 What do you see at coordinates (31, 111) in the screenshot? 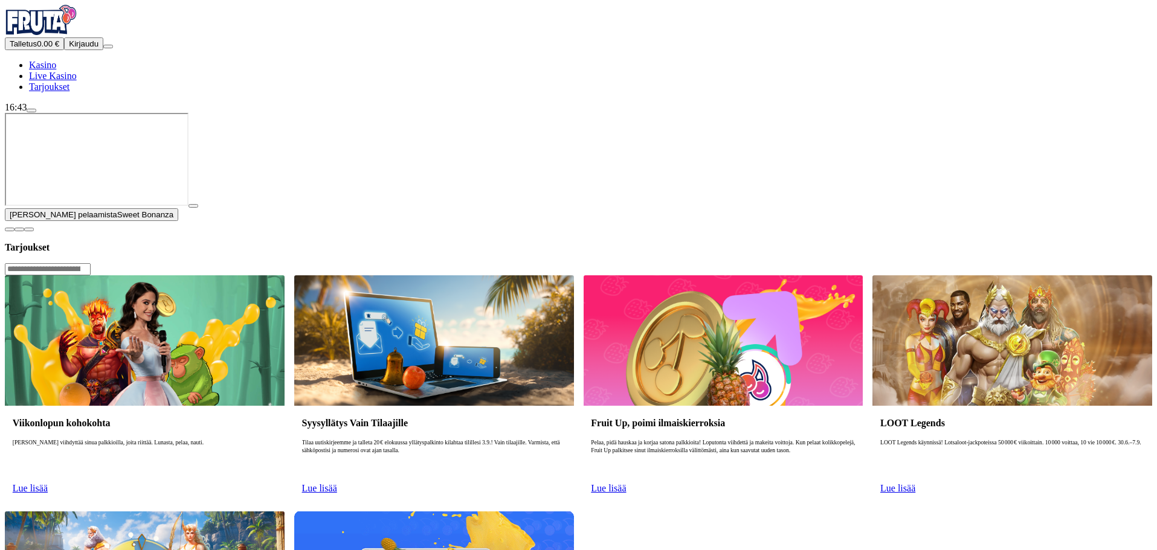
I see `button: live-chat` at bounding box center [31, 111].